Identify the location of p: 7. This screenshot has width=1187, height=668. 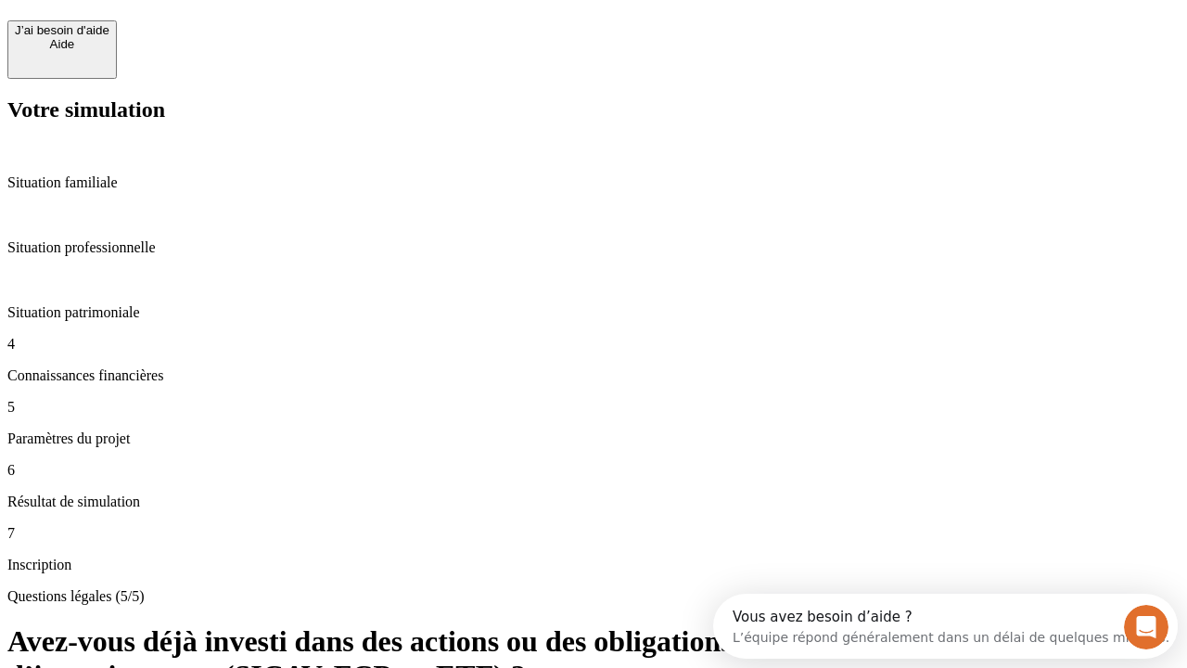
(593, 533).